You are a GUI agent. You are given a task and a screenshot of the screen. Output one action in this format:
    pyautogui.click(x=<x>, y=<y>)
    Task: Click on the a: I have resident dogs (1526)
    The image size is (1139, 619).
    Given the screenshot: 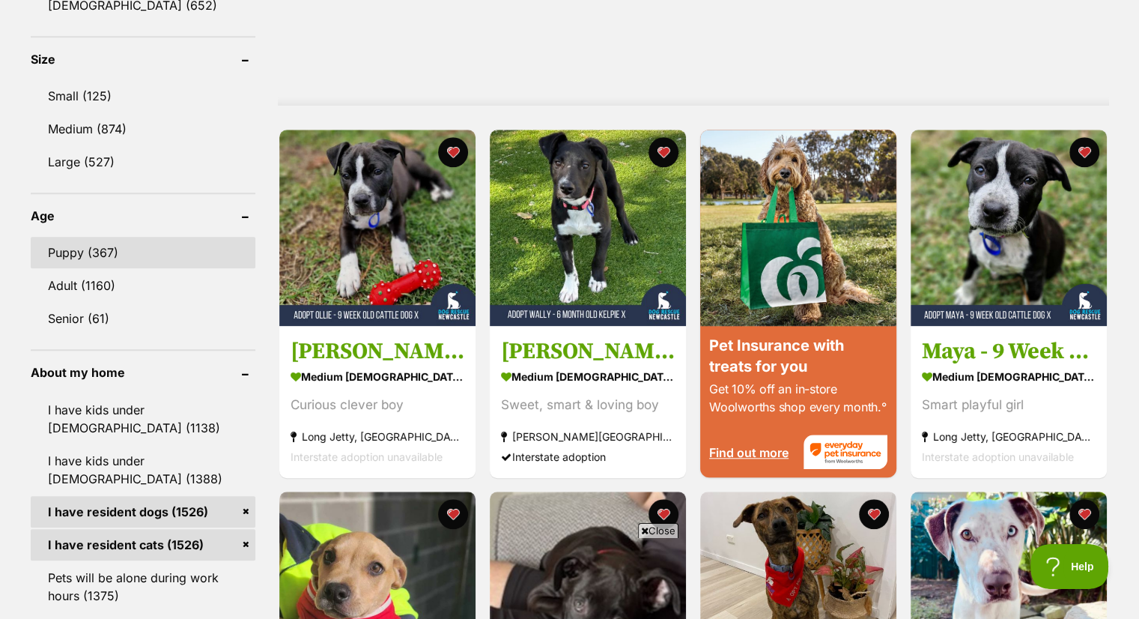 What is the action you would take?
    pyautogui.click(x=143, y=512)
    